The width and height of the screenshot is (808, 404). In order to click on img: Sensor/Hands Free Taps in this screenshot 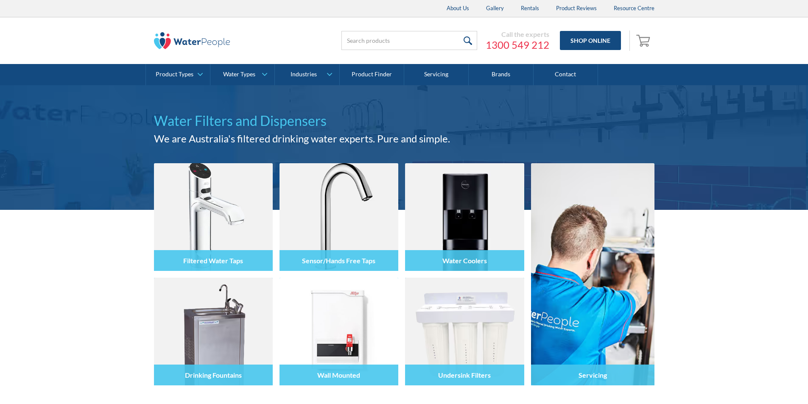, I will do `click(339, 217)`.